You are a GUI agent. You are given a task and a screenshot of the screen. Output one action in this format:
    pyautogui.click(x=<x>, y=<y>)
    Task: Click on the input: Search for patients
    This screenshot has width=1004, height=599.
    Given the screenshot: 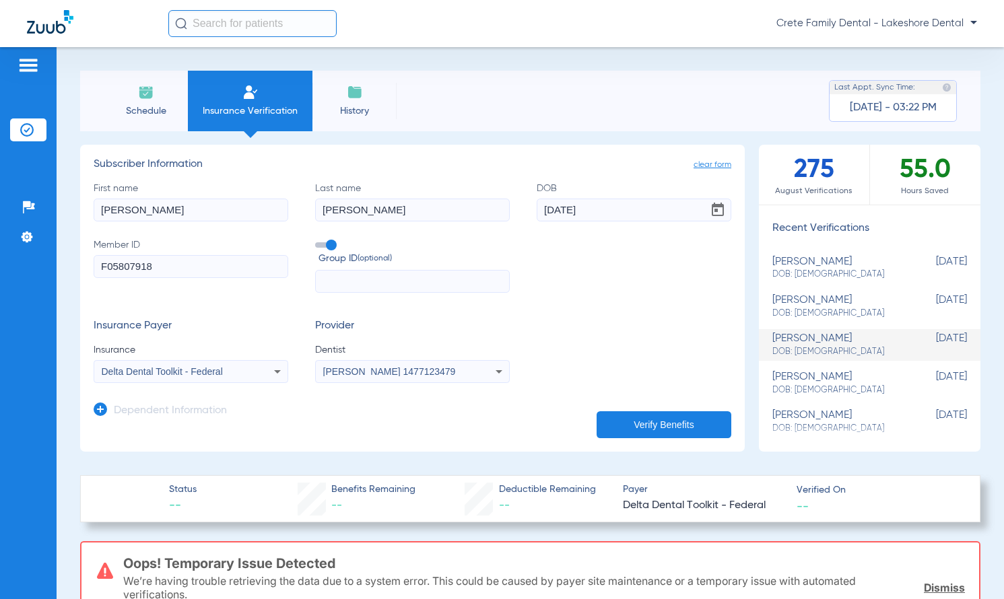 What is the action you would take?
    pyautogui.click(x=252, y=24)
    